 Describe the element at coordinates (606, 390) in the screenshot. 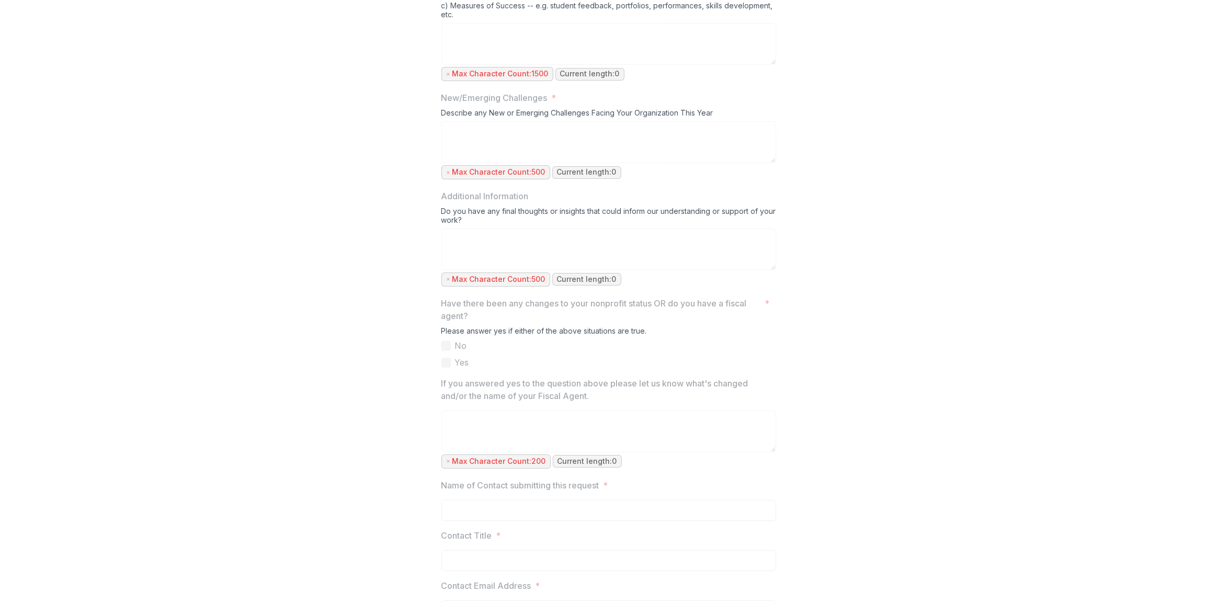

I see `p: If you answered yes to the question above please let us know what's changed and/or the name of yo...` at that location.